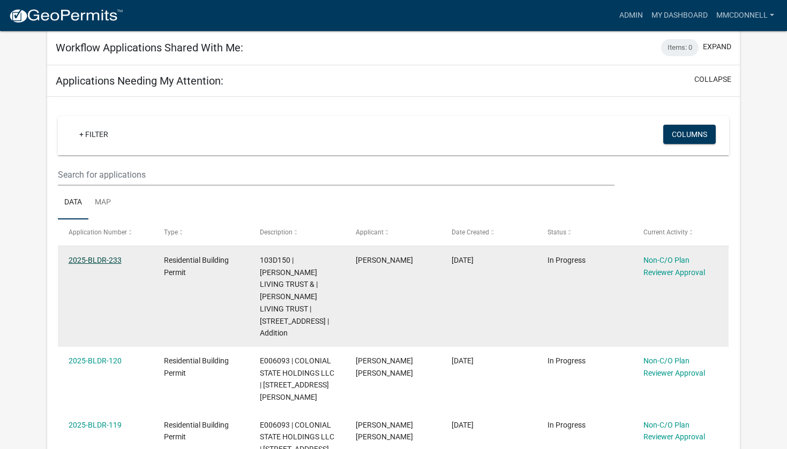  What do you see at coordinates (631, 16) in the screenshot?
I see `a: Admin` at bounding box center [631, 16].